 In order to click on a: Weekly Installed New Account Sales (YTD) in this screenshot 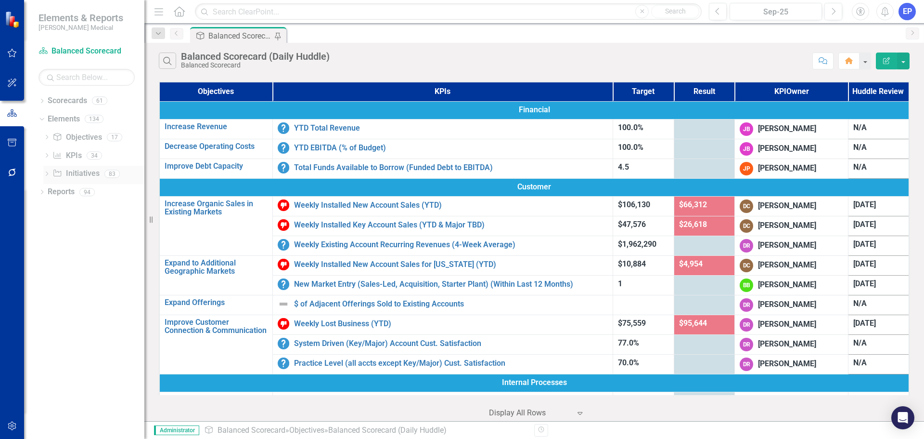, I will do `click(451, 205)`.